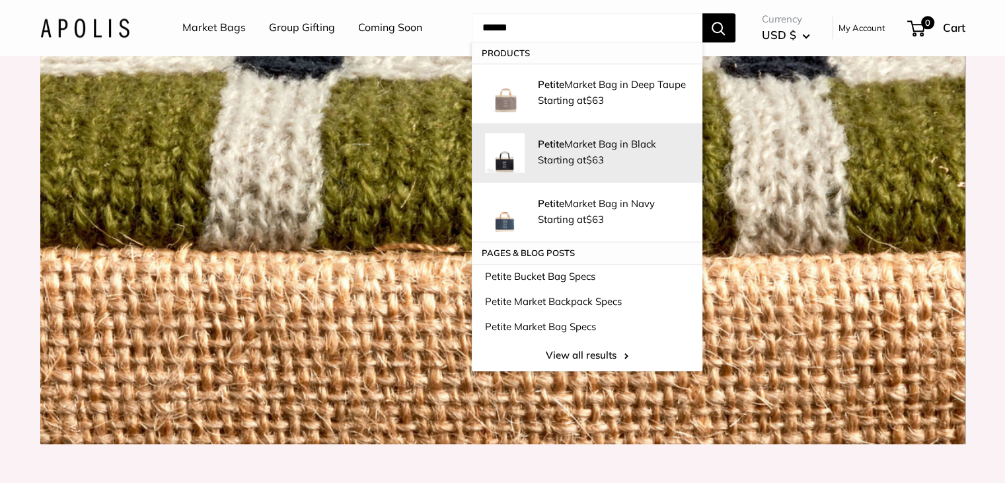  Describe the element at coordinates (587, 153) in the screenshot. I see `a: description_Make it yours with custom printed text. PetiteMarket Bag in Black Starting at$63` at that location.